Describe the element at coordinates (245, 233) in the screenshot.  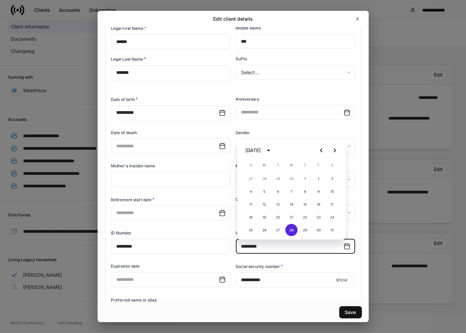
I see `h6: Issue date` at that location.